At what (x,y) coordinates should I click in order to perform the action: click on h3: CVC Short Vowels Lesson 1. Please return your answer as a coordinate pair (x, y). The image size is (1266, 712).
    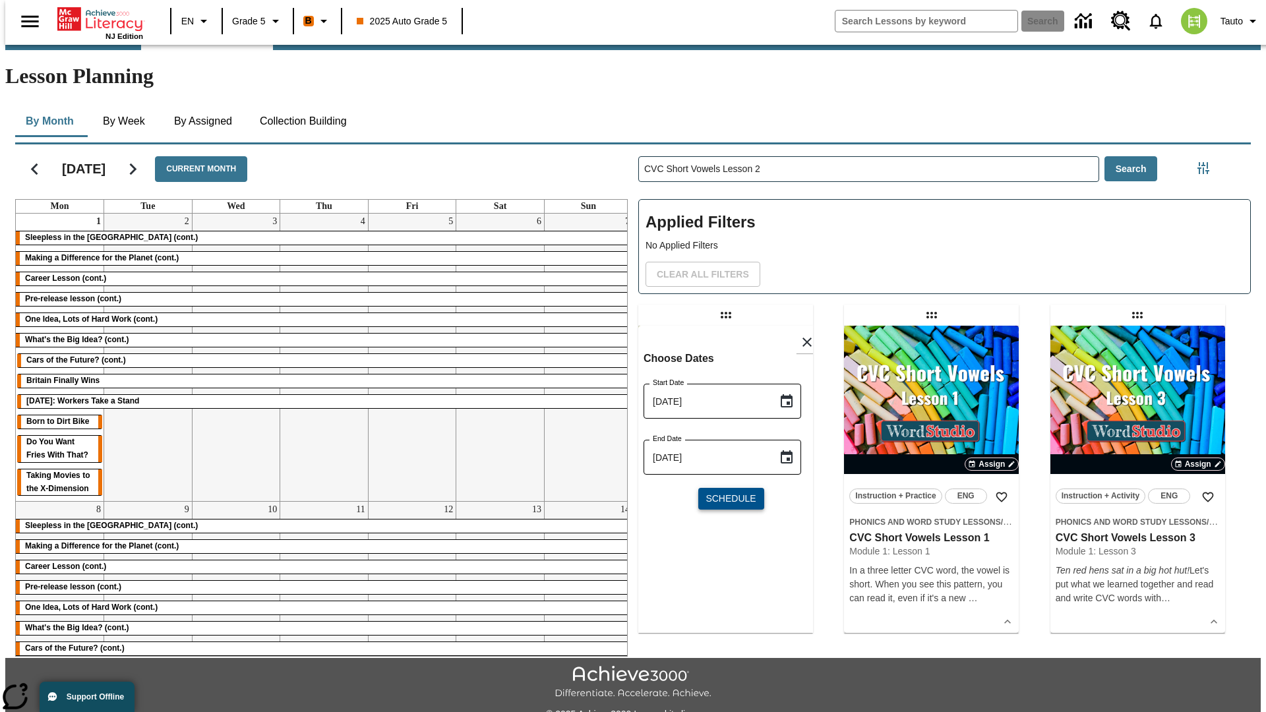
    Looking at the image, I should click on (931, 538).